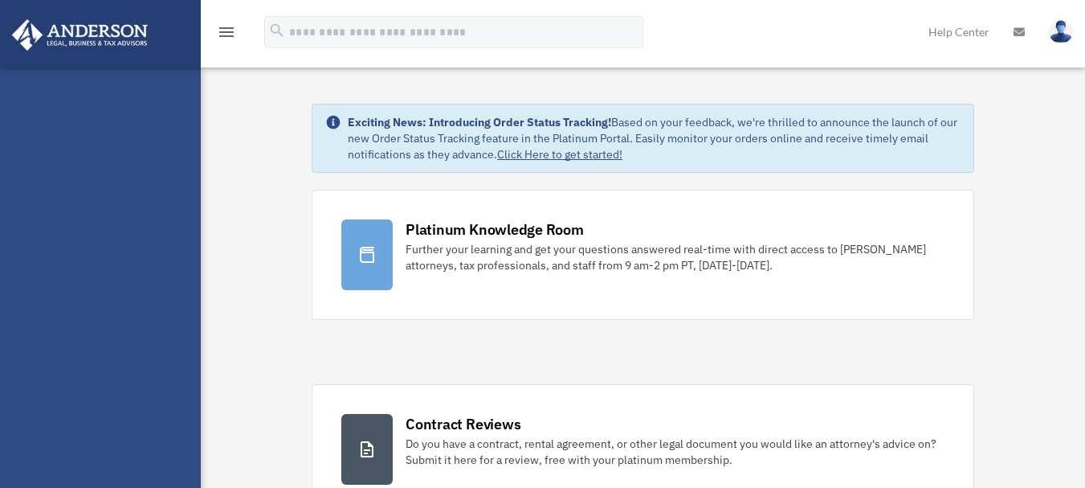  I want to click on div: Further your learning and get your questions answered real-time with direct access to [PERSON_NAM..., so click(675, 257).